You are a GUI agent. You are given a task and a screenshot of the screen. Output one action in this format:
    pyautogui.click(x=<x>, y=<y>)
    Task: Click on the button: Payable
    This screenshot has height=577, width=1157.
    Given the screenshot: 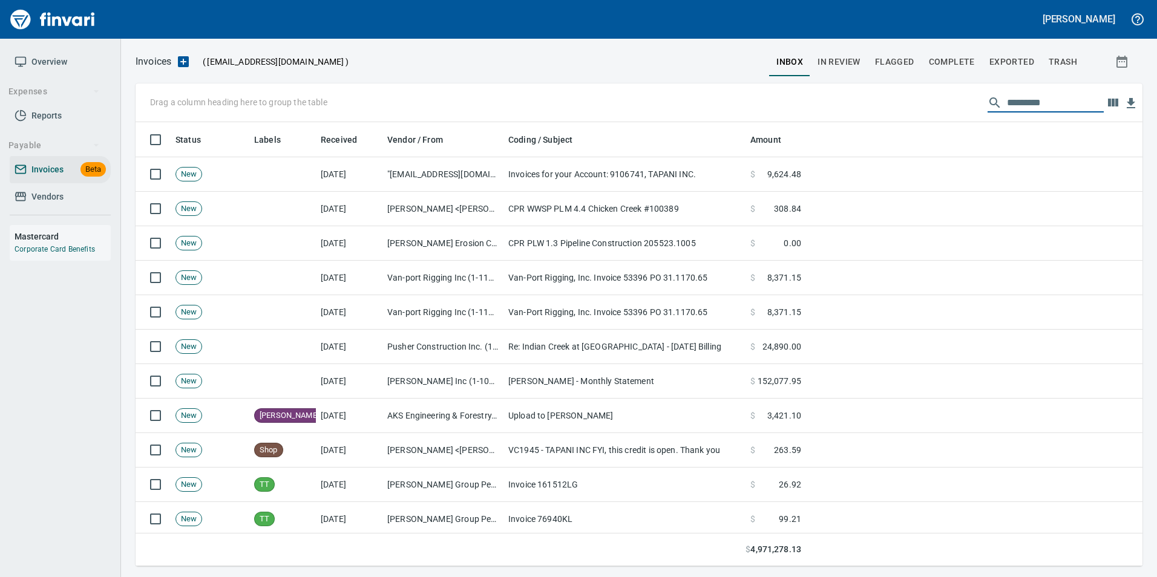 What is the action you would take?
    pyautogui.click(x=54, y=145)
    